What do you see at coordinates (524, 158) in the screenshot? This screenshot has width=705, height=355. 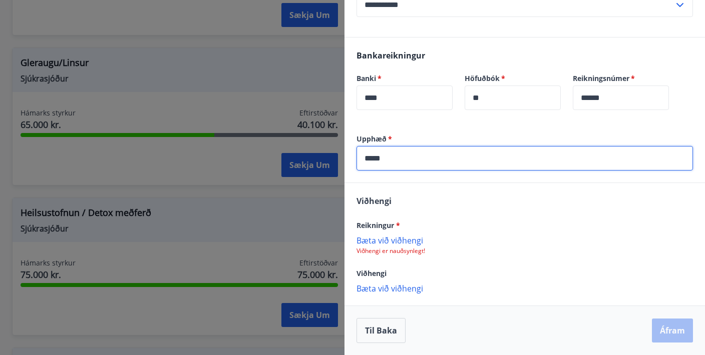 I see `div: Upphæð` at bounding box center [524, 158].